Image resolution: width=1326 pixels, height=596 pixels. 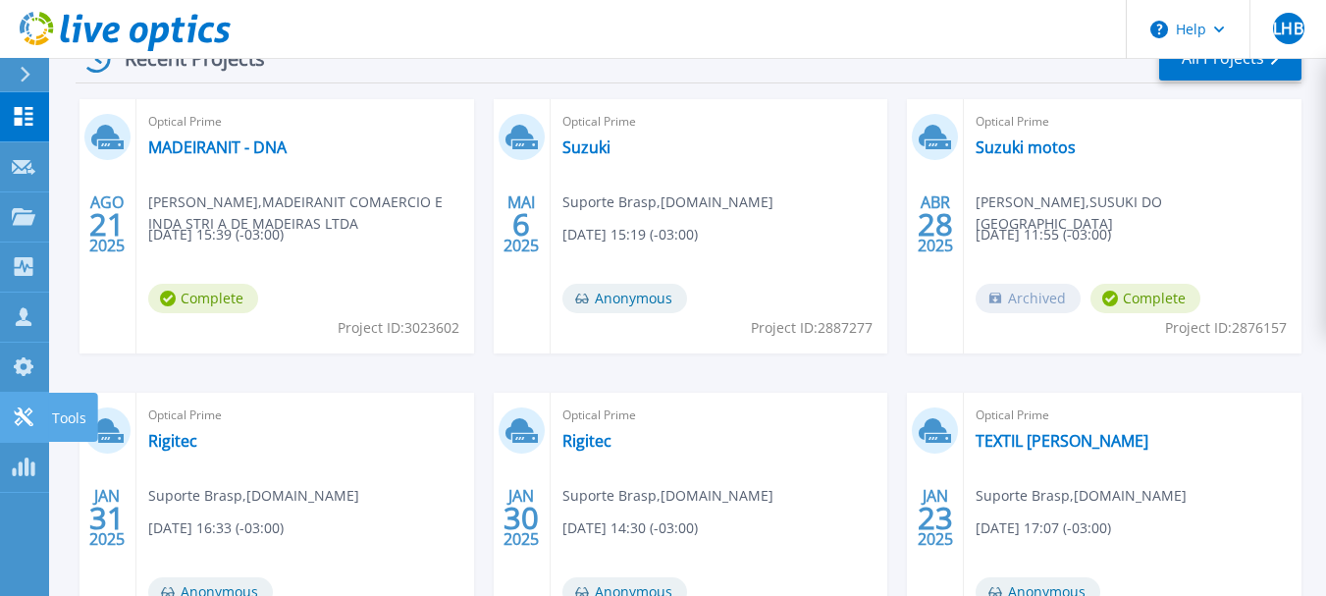 What do you see at coordinates (69, 418) in the screenshot?
I see `p: Tools` at bounding box center [69, 418].